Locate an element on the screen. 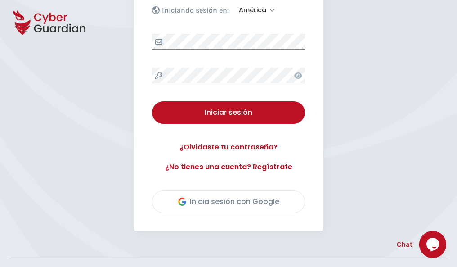  a: ¿No tienes una cuenta? Regístrate is located at coordinates (229, 167).